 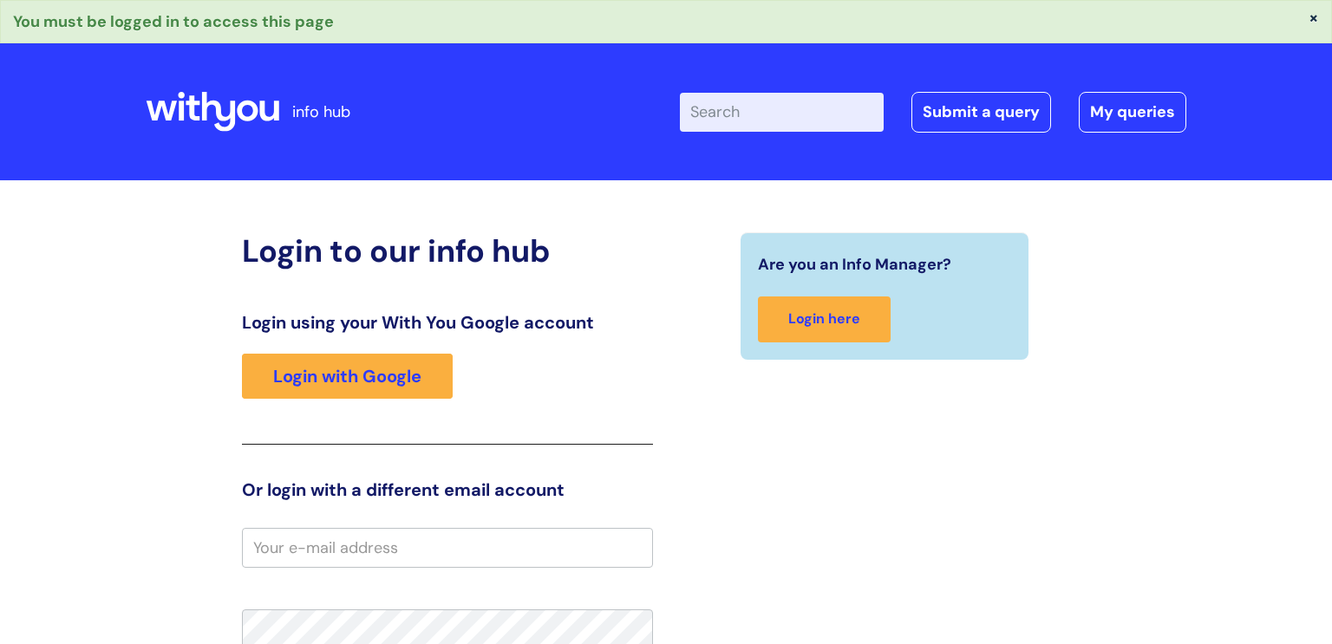 I want to click on a: My queries, so click(x=1133, y=112).